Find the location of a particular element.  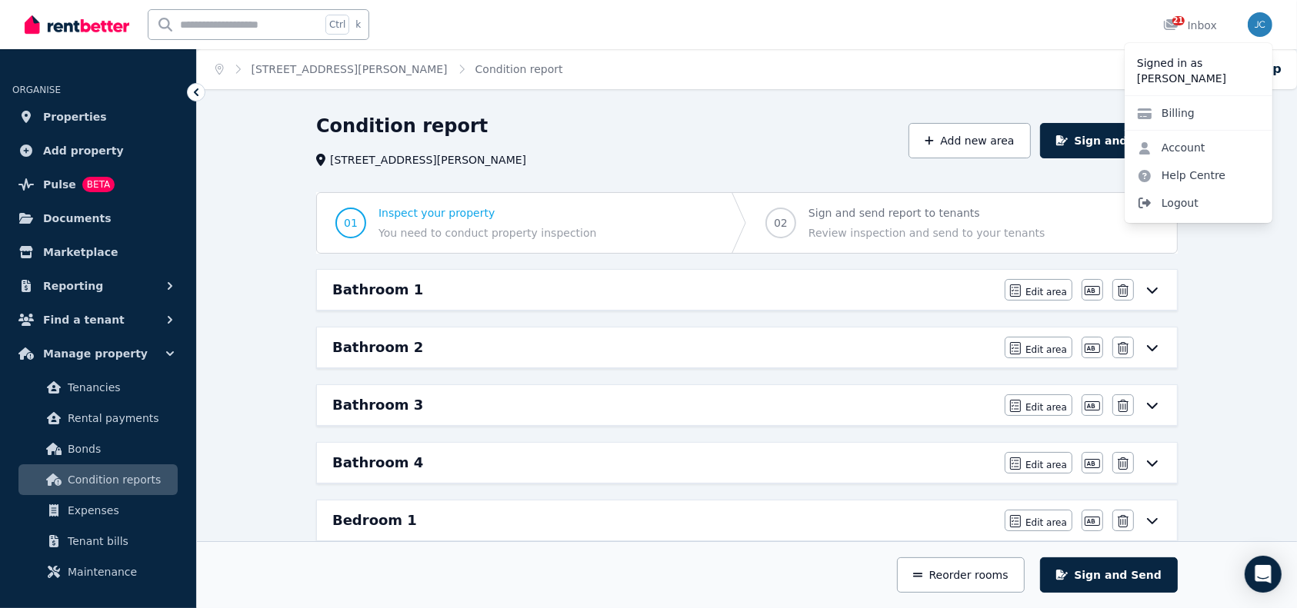

h6: Bathroom 3 is located at coordinates (378, 405).